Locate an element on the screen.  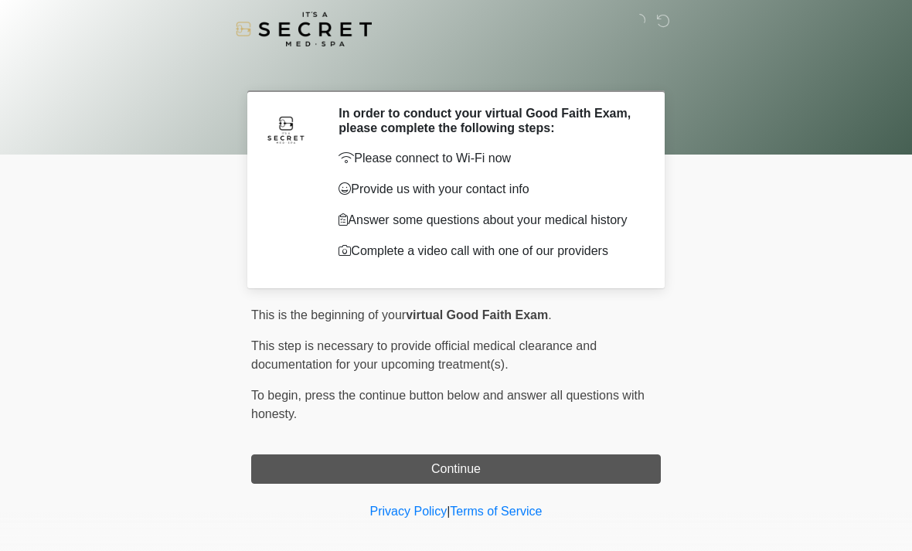
a: Terms of Service is located at coordinates (496, 511).